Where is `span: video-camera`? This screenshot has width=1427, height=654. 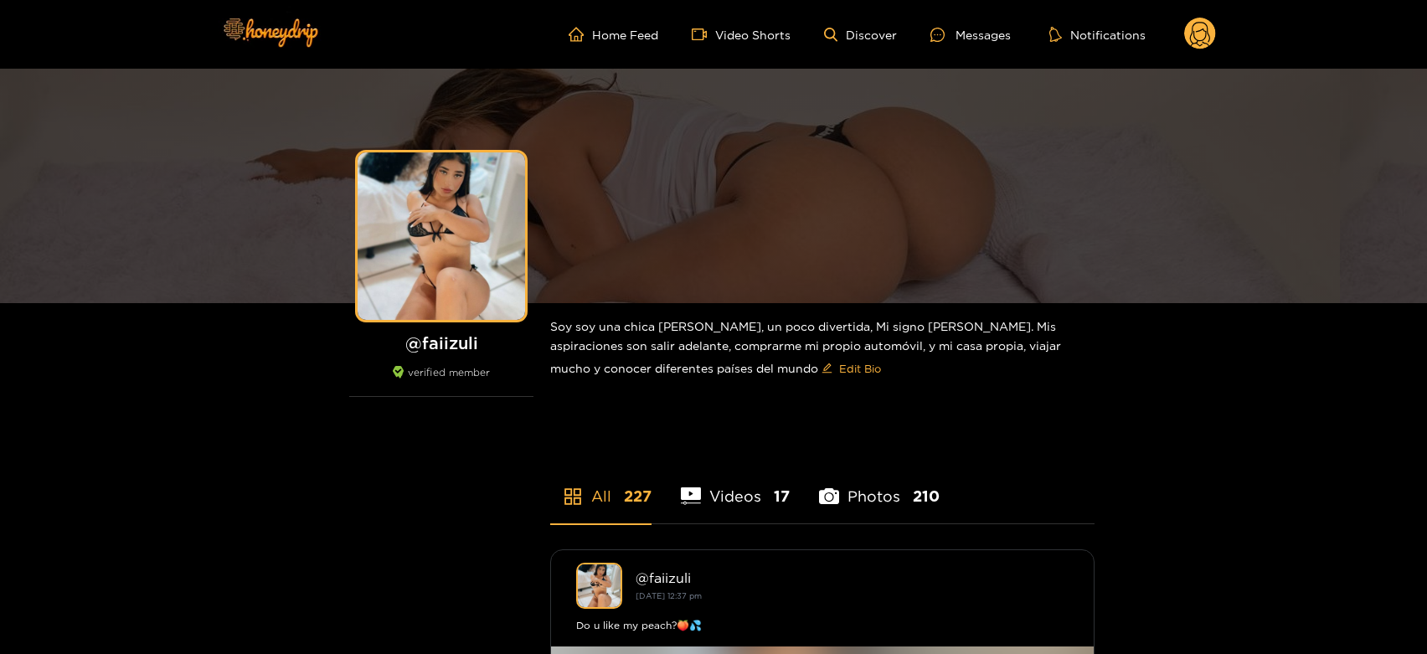 span: video-camera is located at coordinates (704, 34).